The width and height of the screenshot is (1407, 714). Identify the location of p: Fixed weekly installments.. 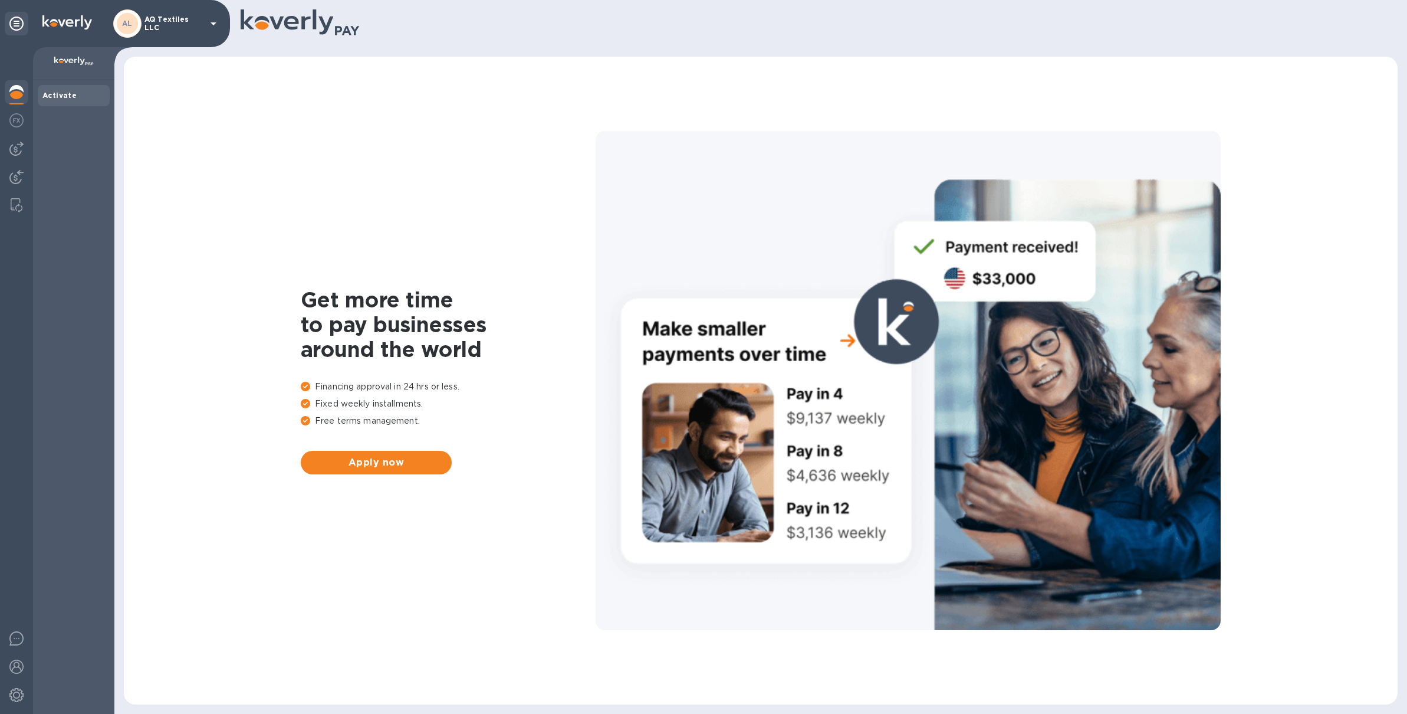
(448, 403).